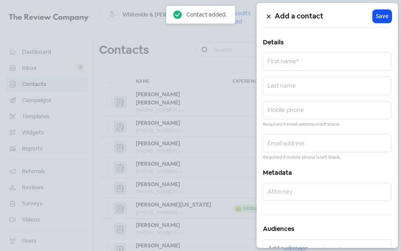  Describe the element at coordinates (327, 110) in the screenshot. I see `input: Mobile phone` at that location.